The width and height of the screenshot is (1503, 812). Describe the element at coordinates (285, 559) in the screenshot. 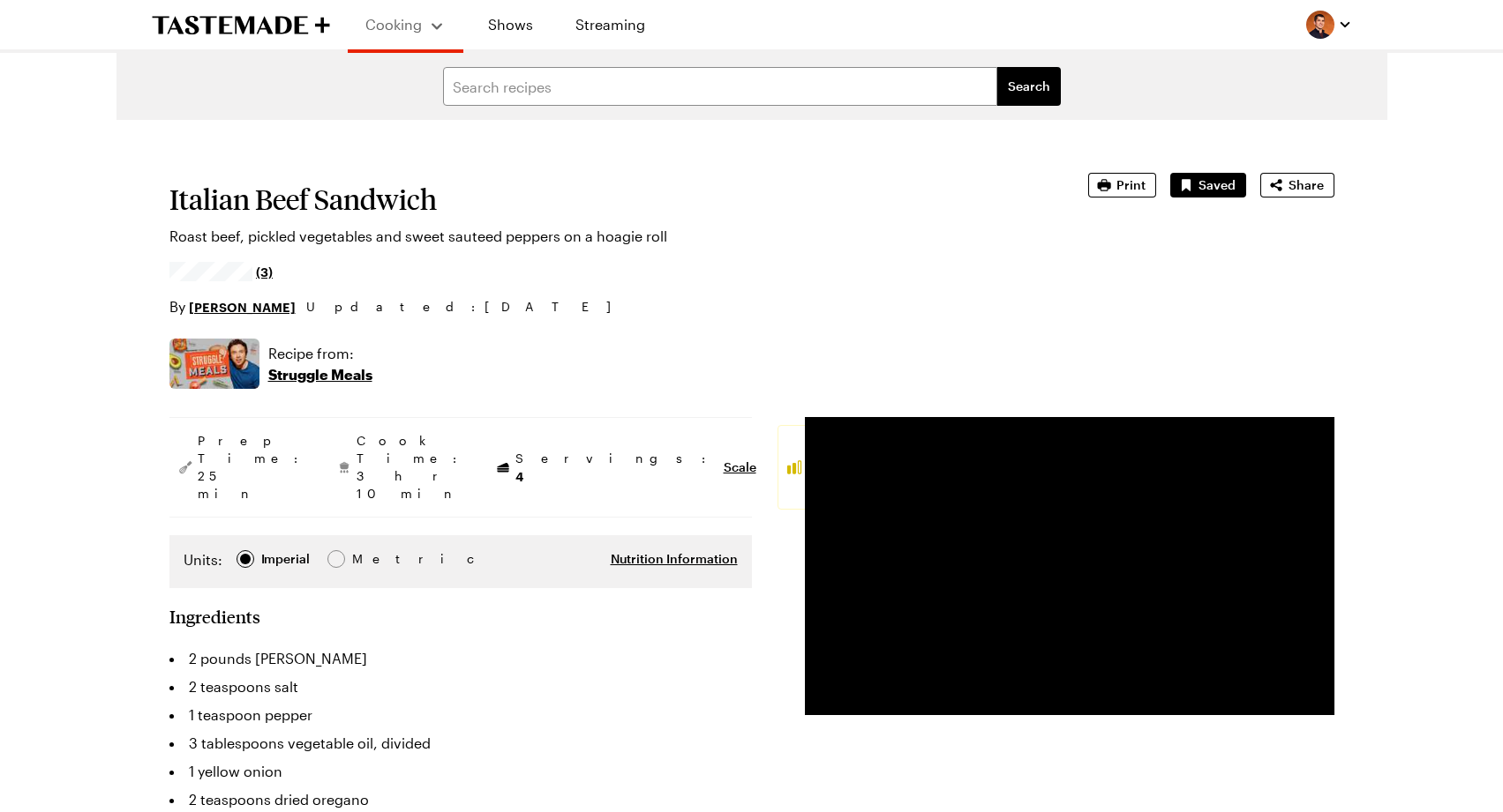

I see `div: Imperial` at that location.